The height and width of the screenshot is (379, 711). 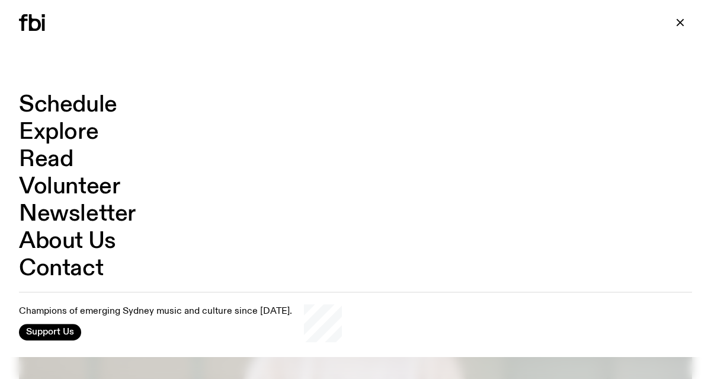 What do you see at coordinates (61, 268) in the screenshot?
I see `a: Contact` at bounding box center [61, 268].